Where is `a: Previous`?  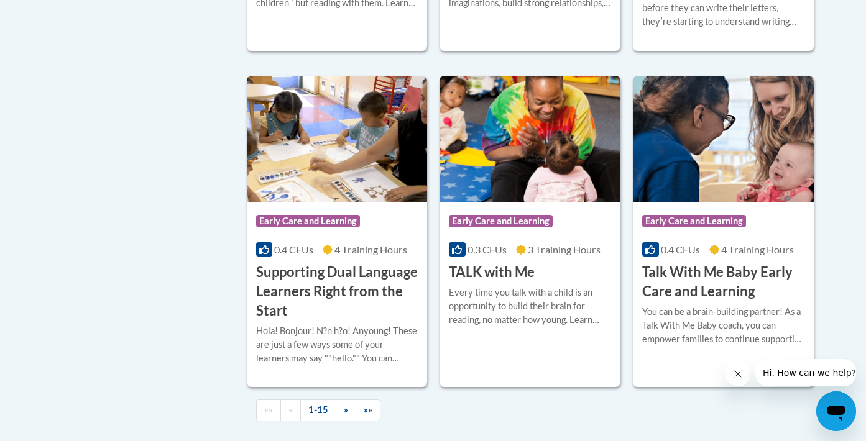
a: Previous is located at coordinates (290, 410).